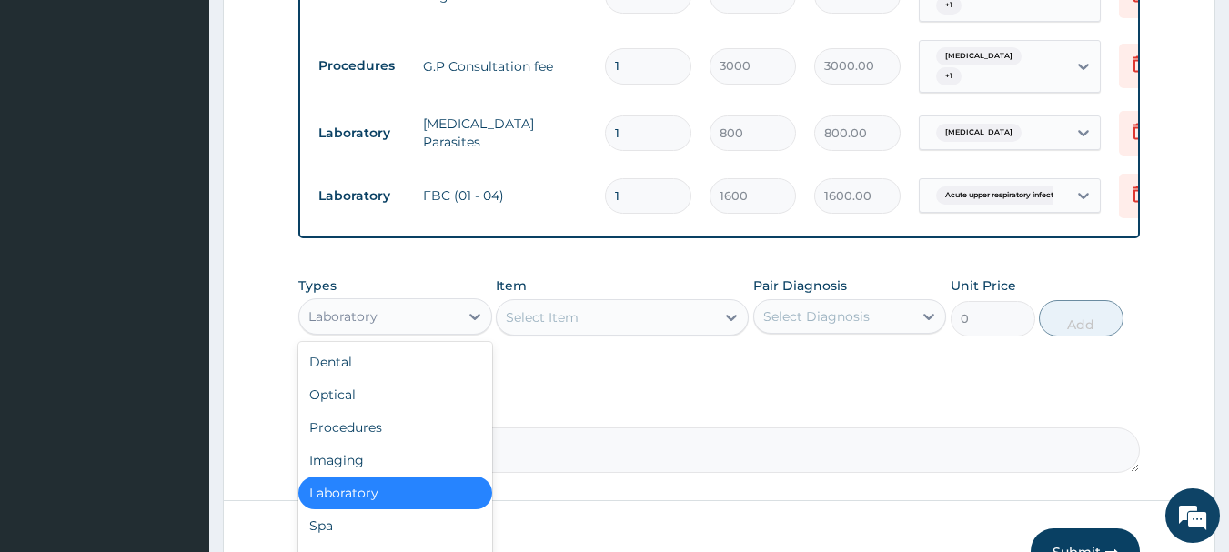 This screenshot has height=552, width=1229. I want to click on img: d_794563401_company_1708531726252_794563401, so click(54, 114).